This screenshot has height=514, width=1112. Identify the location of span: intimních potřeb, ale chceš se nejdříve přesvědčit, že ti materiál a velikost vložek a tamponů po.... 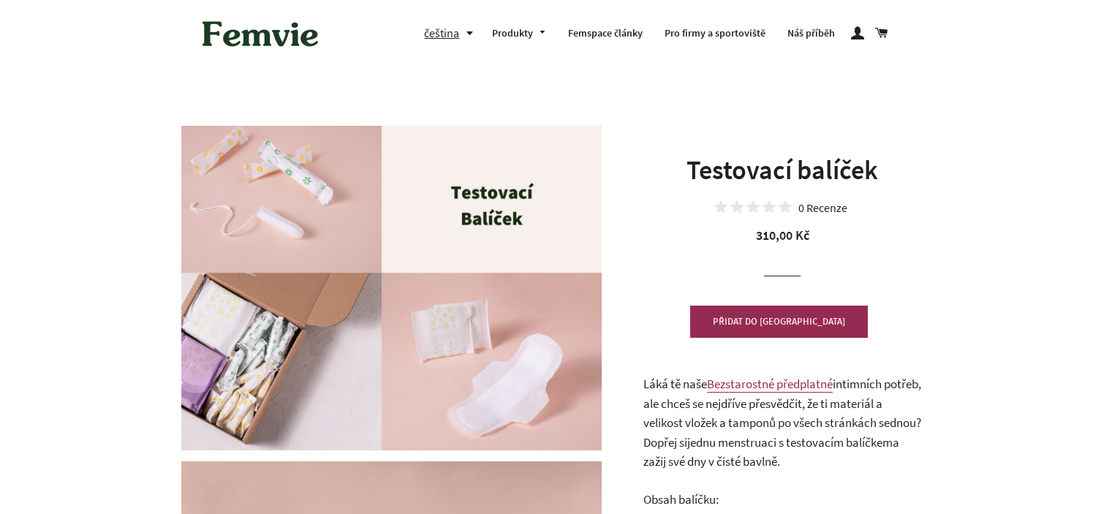
(782, 413).